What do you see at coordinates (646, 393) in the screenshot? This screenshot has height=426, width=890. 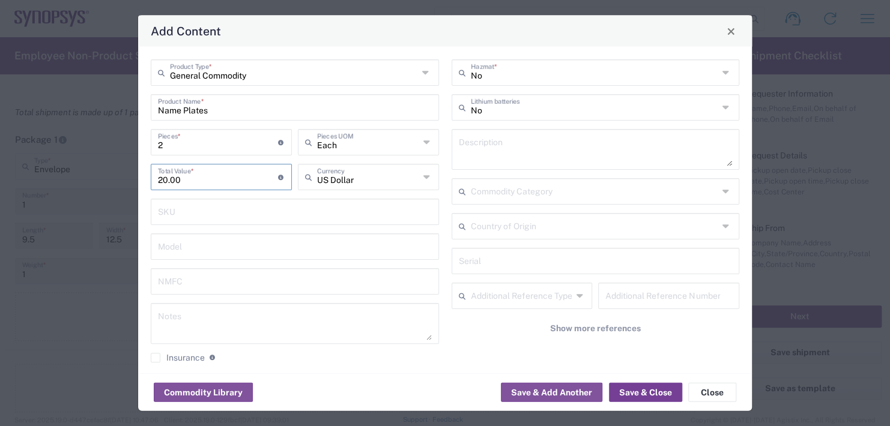 I see `button: Save & Close` at bounding box center [646, 393].